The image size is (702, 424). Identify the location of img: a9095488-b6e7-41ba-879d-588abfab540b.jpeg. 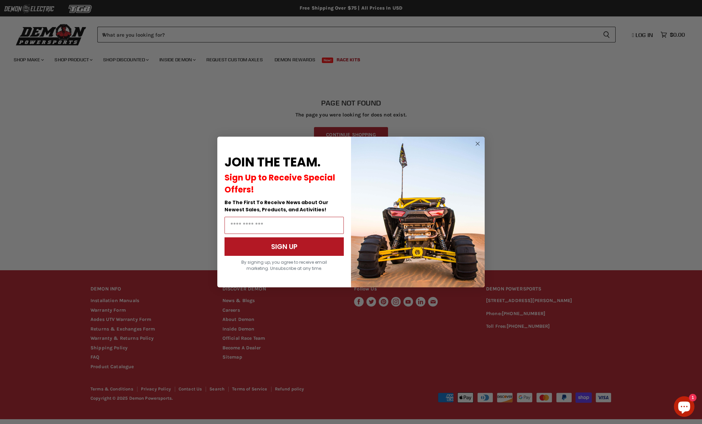
(418, 212).